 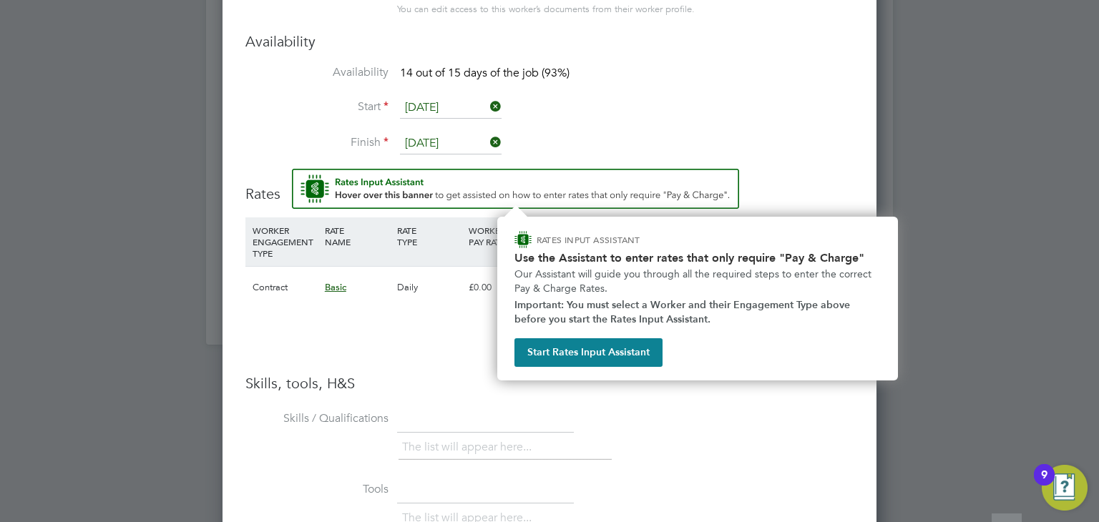 What do you see at coordinates (317, 418) in the screenshot?
I see `label: Skills / Qualifications` at bounding box center [317, 418].